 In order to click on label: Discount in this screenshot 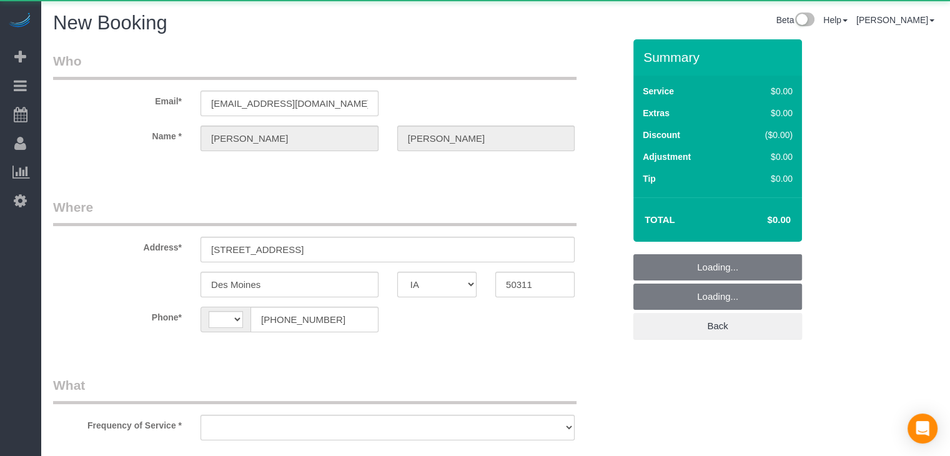, I will do `click(661, 135)`.